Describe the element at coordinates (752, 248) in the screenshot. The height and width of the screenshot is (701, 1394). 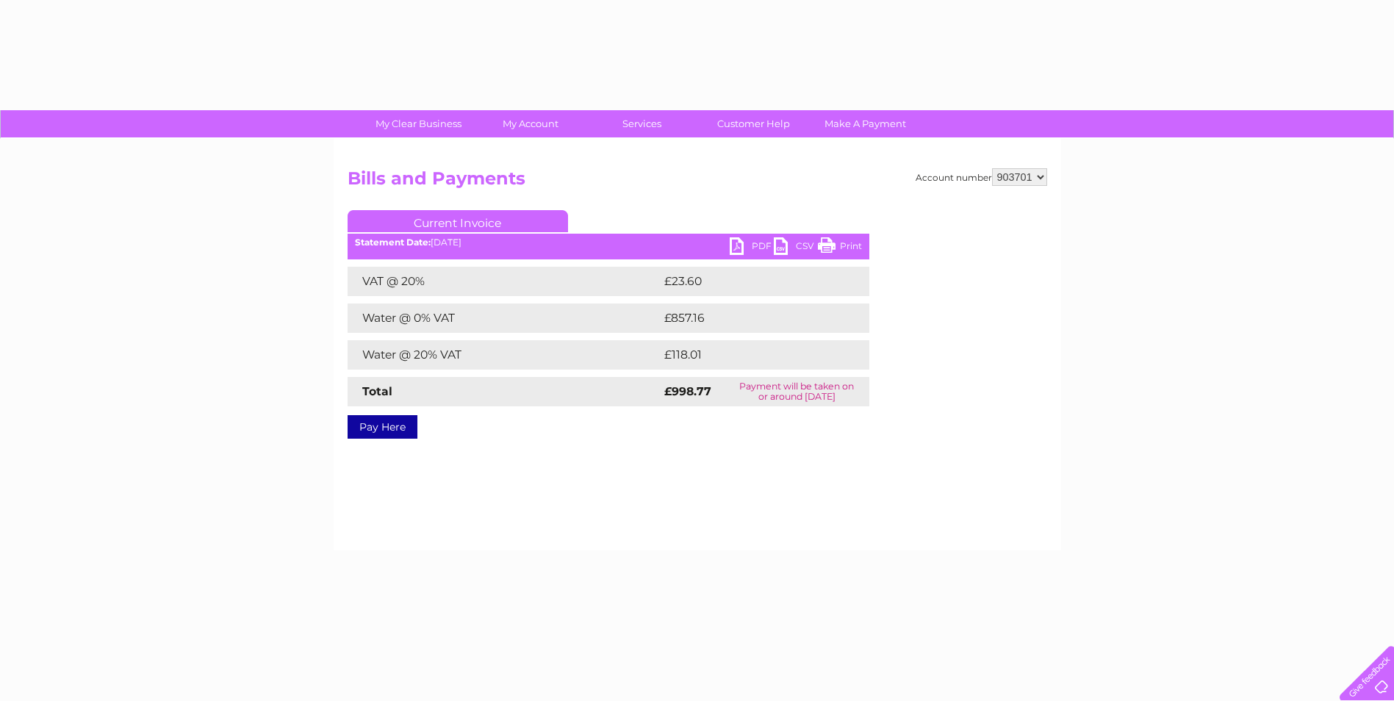
I see `a: PDF` at that location.